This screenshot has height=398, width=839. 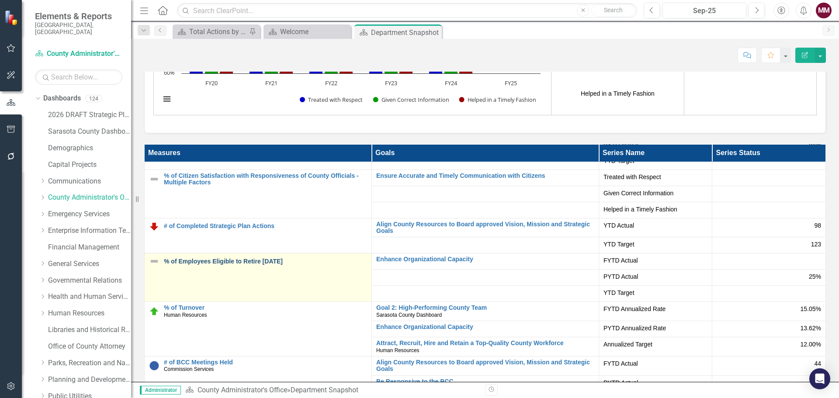 What do you see at coordinates (154, 366) in the screenshot?
I see `img: No Target Set` at bounding box center [154, 366].